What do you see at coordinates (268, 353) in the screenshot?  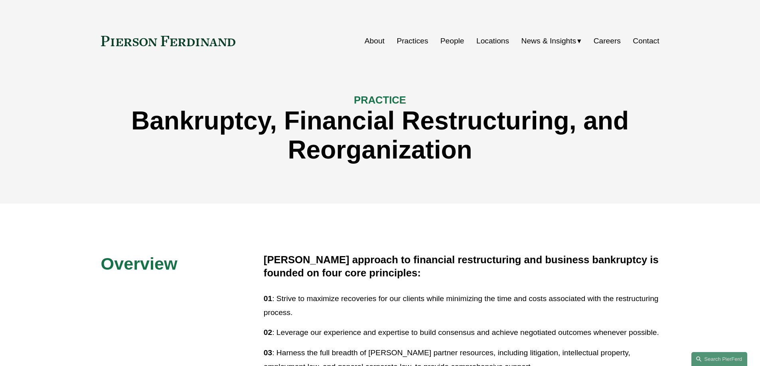 I see `strong: 03` at bounding box center [268, 353].